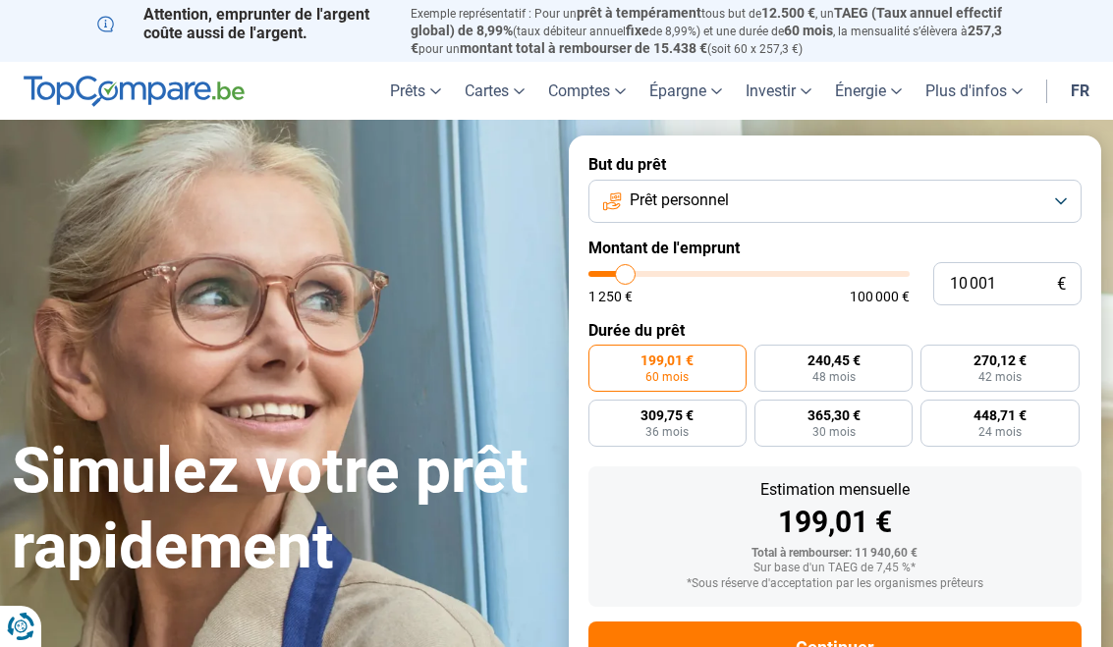  I want to click on span: fixe, so click(637, 30).